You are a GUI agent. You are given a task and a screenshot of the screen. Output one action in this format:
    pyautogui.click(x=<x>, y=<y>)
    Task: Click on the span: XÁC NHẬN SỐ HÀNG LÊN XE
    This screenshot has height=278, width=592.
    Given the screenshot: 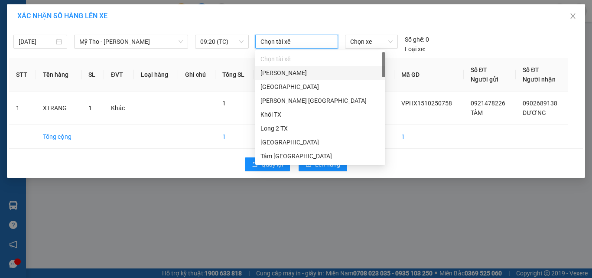 What is the action you would take?
    pyautogui.click(x=62, y=16)
    